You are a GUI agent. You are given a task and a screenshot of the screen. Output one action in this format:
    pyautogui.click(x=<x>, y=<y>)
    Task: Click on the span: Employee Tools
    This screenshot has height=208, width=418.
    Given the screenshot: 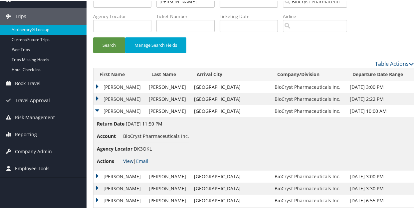 What is the action you would take?
    pyautogui.click(x=32, y=168)
    